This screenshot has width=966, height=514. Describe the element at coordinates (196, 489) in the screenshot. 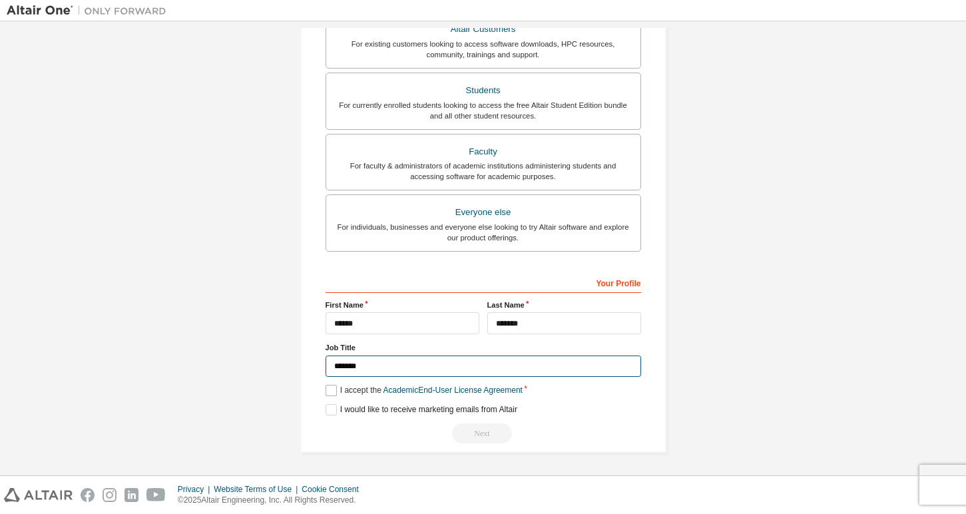

I see `div: Privacy` at that location.